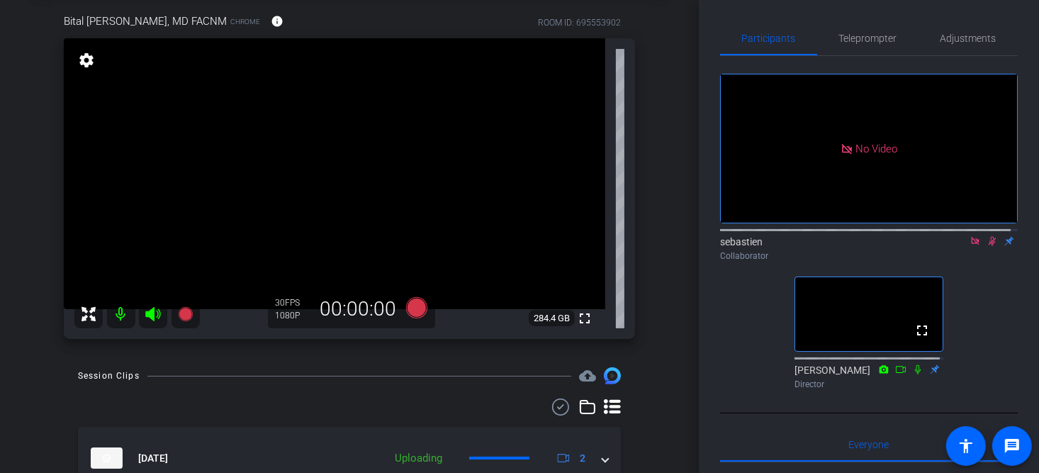 The width and height of the screenshot is (1039, 473). Describe the element at coordinates (551, 318) in the screenshot. I see `span: 284.4 GB` at that location.